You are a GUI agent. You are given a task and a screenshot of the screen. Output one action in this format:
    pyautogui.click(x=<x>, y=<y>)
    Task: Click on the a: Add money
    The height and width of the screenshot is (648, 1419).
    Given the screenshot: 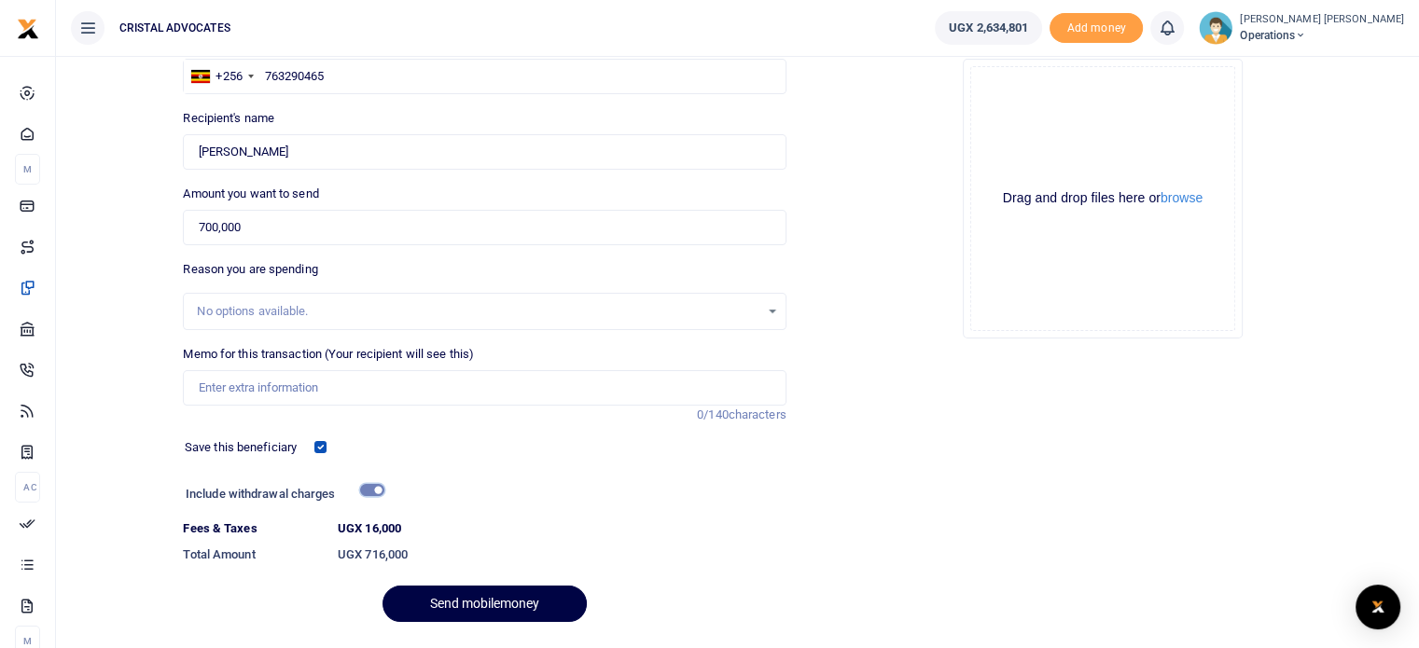 What is the action you would take?
    pyautogui.click(x=1096, y=26)
    